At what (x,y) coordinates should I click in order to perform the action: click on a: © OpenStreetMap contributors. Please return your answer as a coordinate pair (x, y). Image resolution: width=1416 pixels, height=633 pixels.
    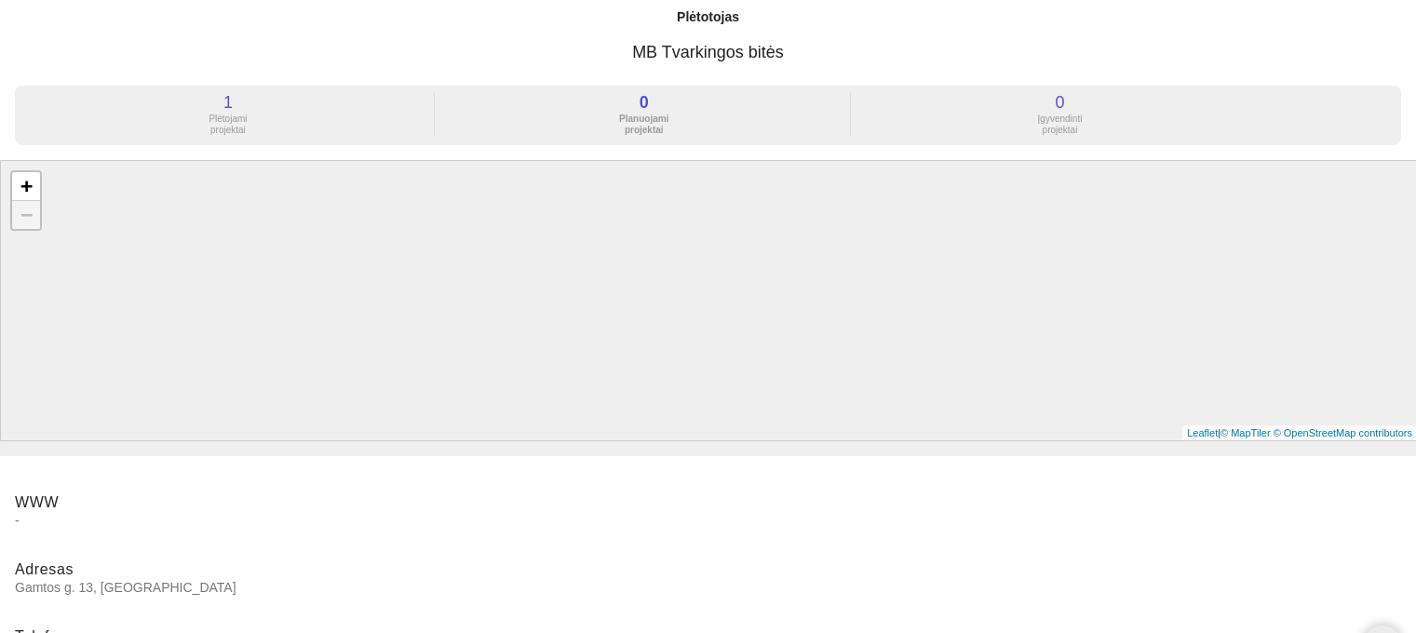
    Looking at the image, I should click on (1342, 433).